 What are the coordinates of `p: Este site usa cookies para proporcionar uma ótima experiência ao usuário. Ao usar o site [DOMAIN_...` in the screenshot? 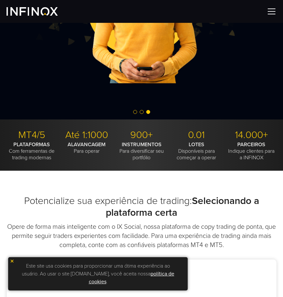 It's located at (98, 273).